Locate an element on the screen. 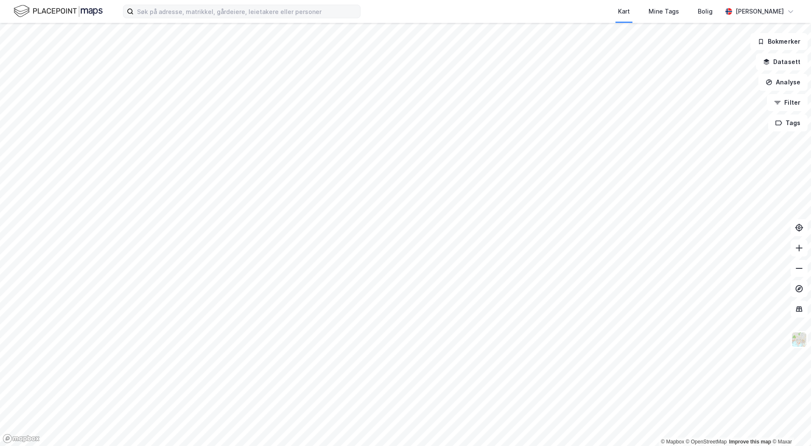 The height and width of the screenshot is (446, 811). a: OpenStreetMap is located at coordinates (706, 442).